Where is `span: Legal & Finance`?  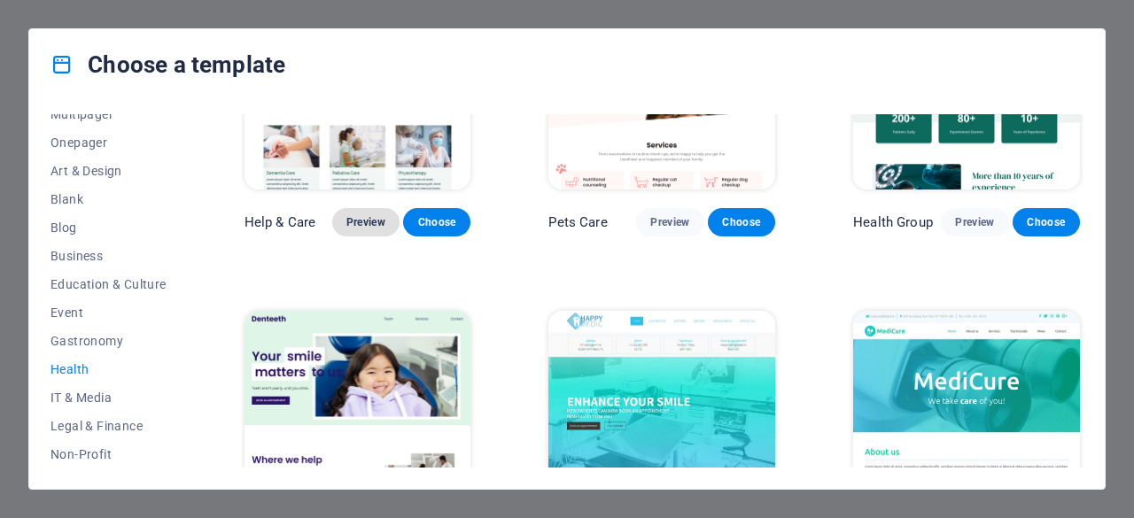
span: Legal & Finance is located at coordinates (108, 426).